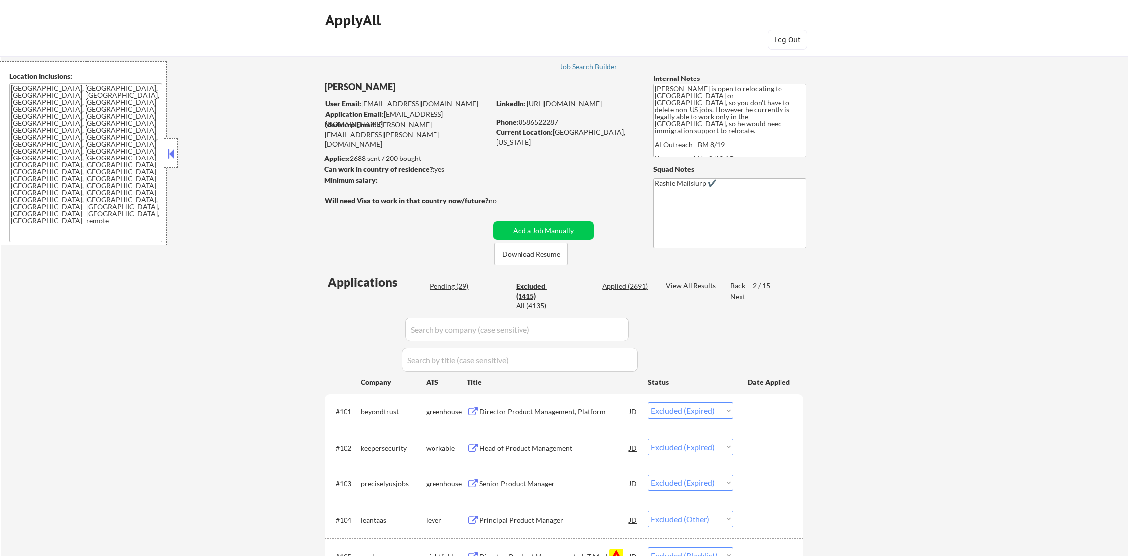 The image size is (1128, 556). What do you see at coordinates (354, 20) in the screenshot?
I see `div: ApplyAll` at bounding box center [354, 20].